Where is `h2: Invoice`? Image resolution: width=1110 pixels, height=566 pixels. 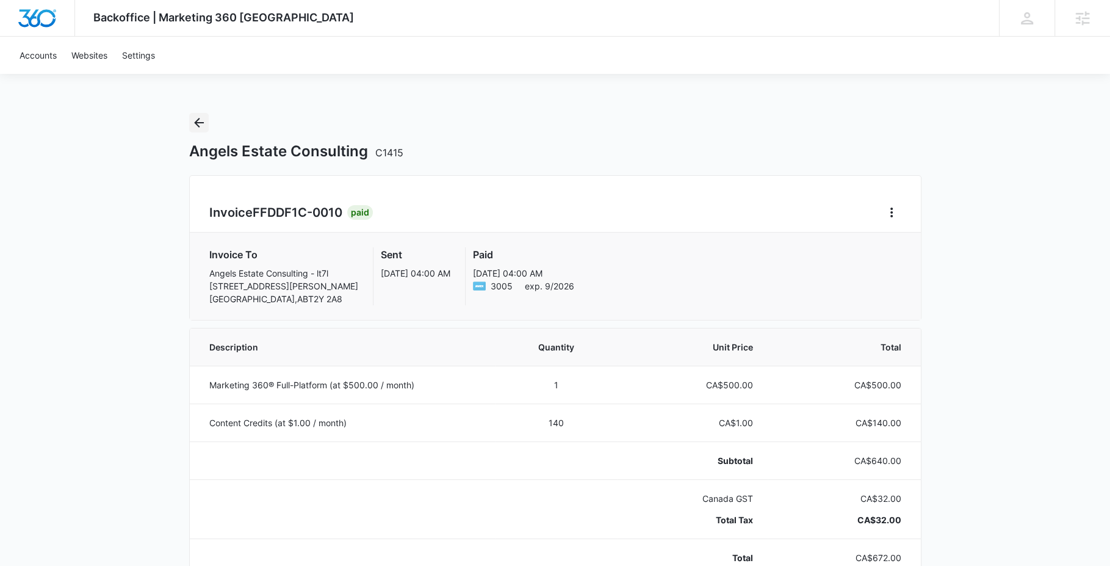 h2: Invoice is located at coordinates (278, 212).